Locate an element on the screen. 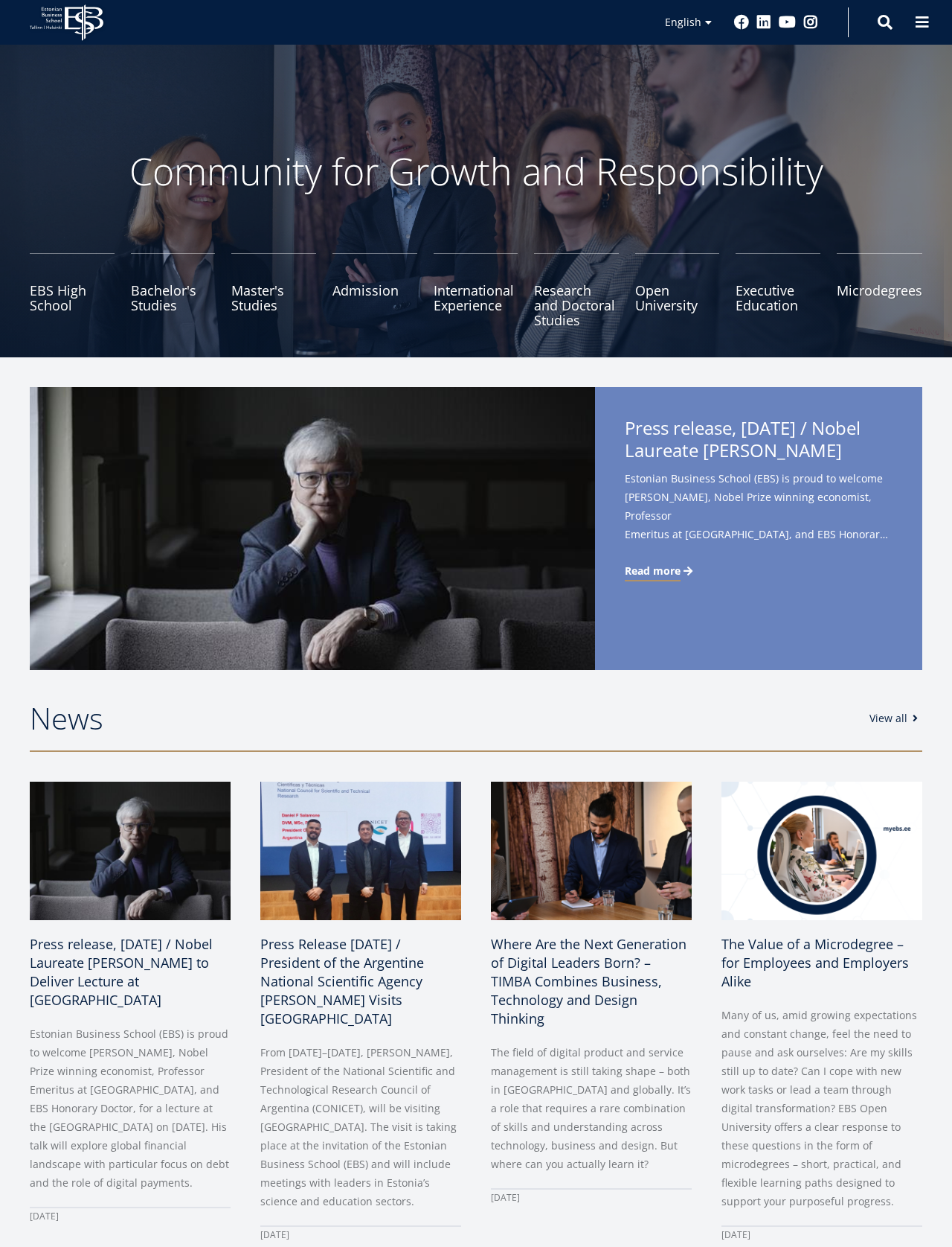 The image size is (952, 1247). a: Read more is located at coordinates (660, 570).